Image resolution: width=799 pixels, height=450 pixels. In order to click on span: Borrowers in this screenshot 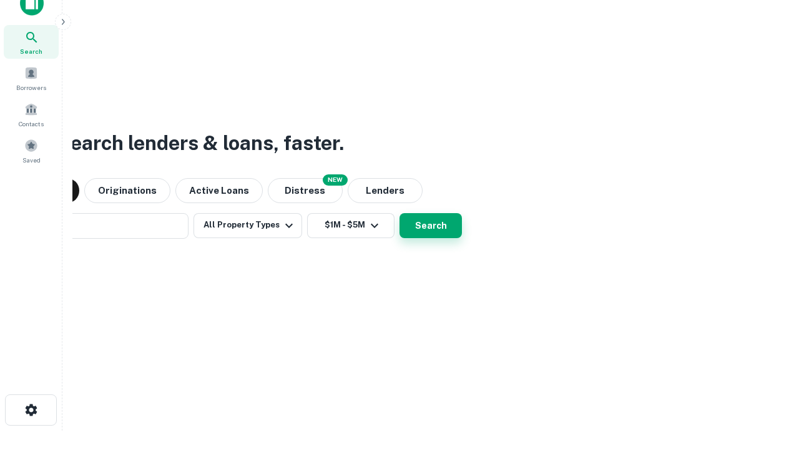, I will do `click(31, 87)`.